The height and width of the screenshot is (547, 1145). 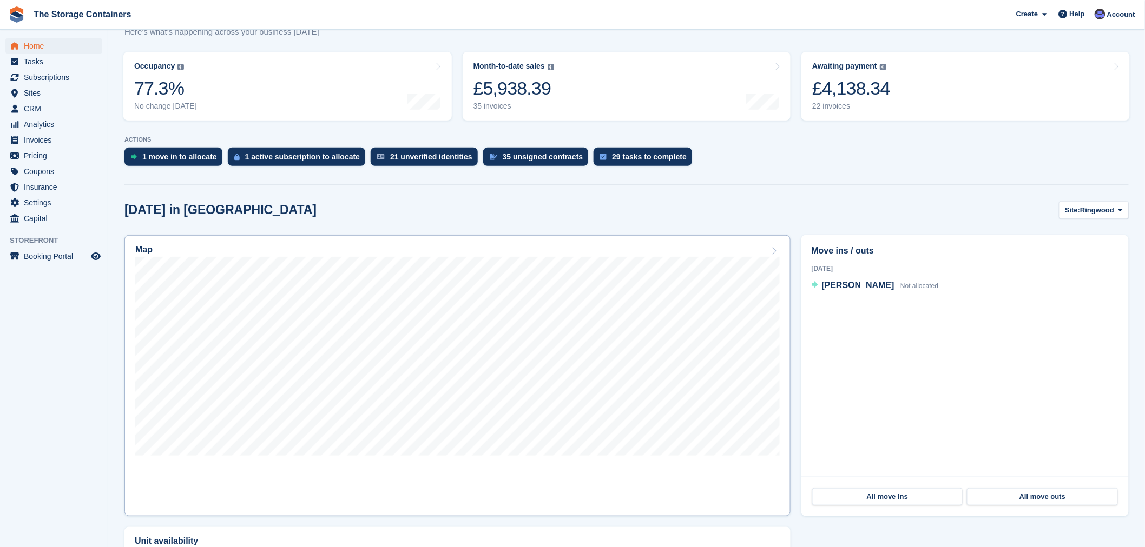 What do you see at coordinates (887, 497) in the screenshot?
I see `a: All move ins` at bounding box center [887, 497].